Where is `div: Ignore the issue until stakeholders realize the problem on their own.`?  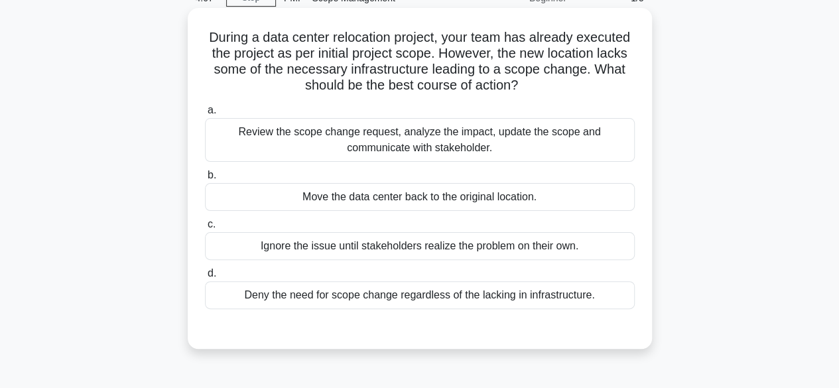
div: Ignore the issue until stakeholders realize the problem on their own. is located at coordinates (420, 246).